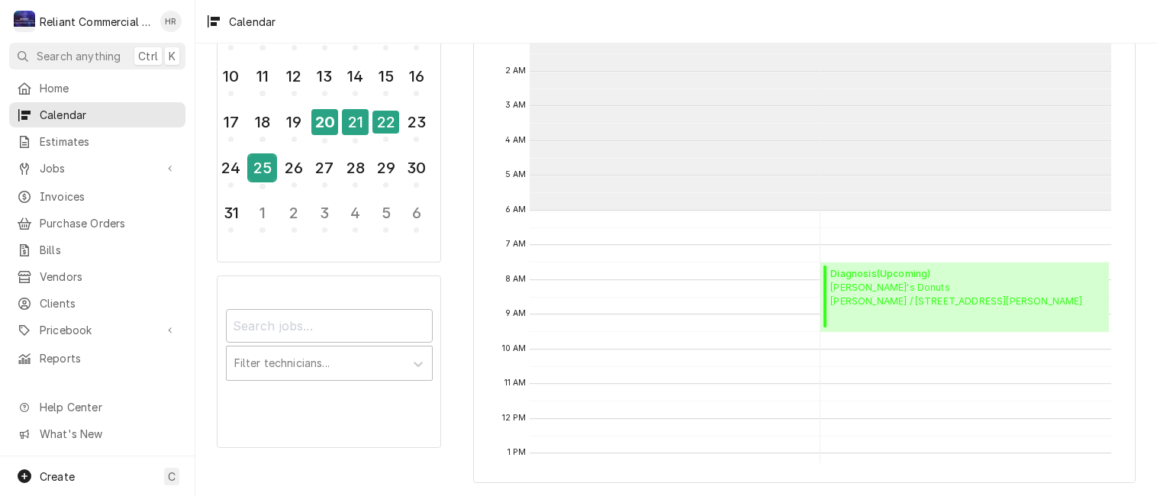 Image resolution: width=1157 pixels, height=496 pixels. Describe the element at coordinates (108, 141) in the screenshot. I see `span: Estimates` at that location.